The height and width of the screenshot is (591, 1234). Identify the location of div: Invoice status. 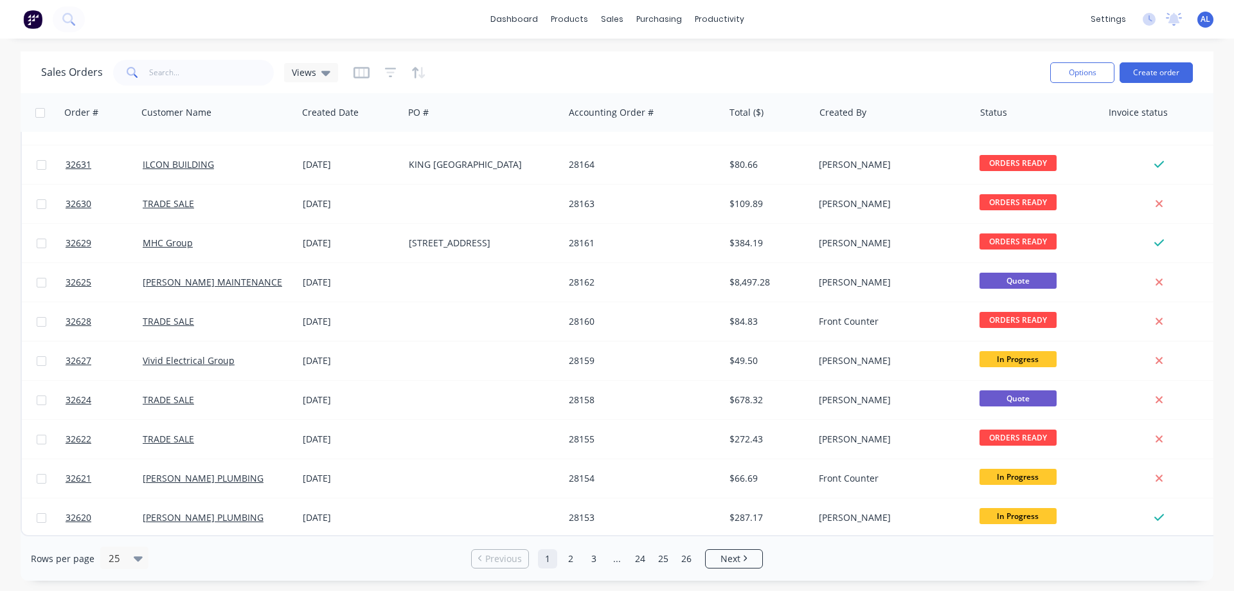
(1138, 112).